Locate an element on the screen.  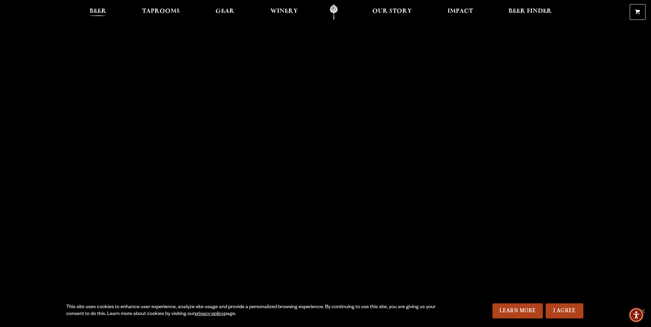
a: privacy policy is located at coordinates (209, 315).